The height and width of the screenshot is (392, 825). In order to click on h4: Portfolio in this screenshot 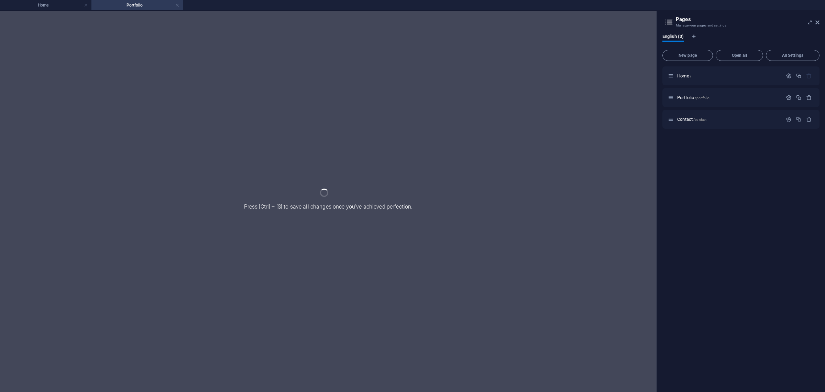, I will do `click(137, 5)`.